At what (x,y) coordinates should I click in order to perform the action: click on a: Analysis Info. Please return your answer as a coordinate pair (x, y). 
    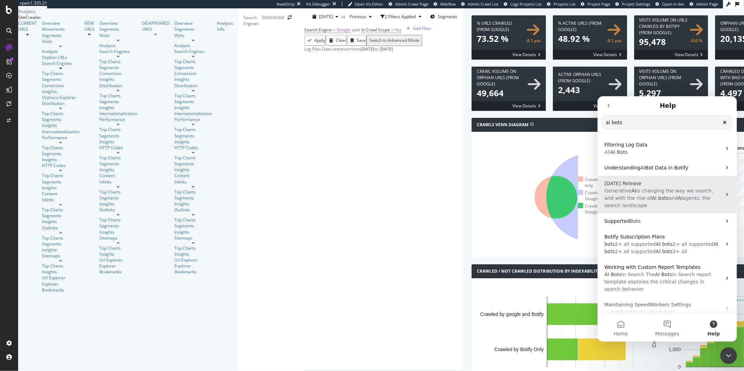
    Looking at the image, I should click on (225, 26).